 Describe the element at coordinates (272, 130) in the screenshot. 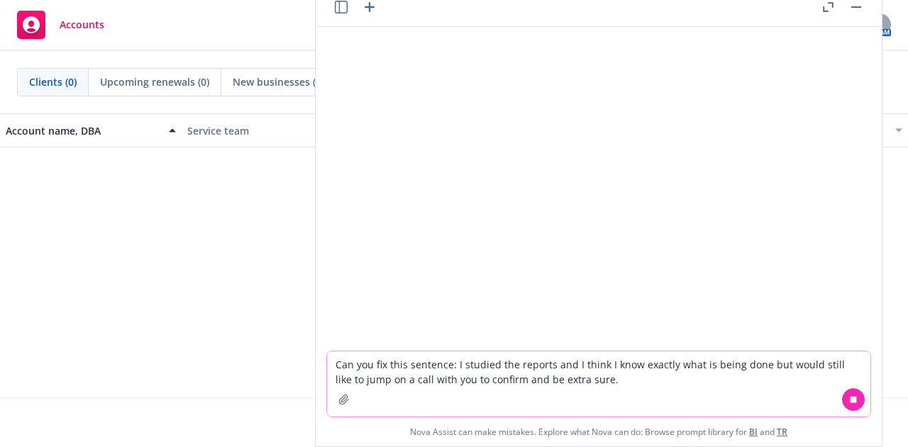

I see `div: Service team` at that location.